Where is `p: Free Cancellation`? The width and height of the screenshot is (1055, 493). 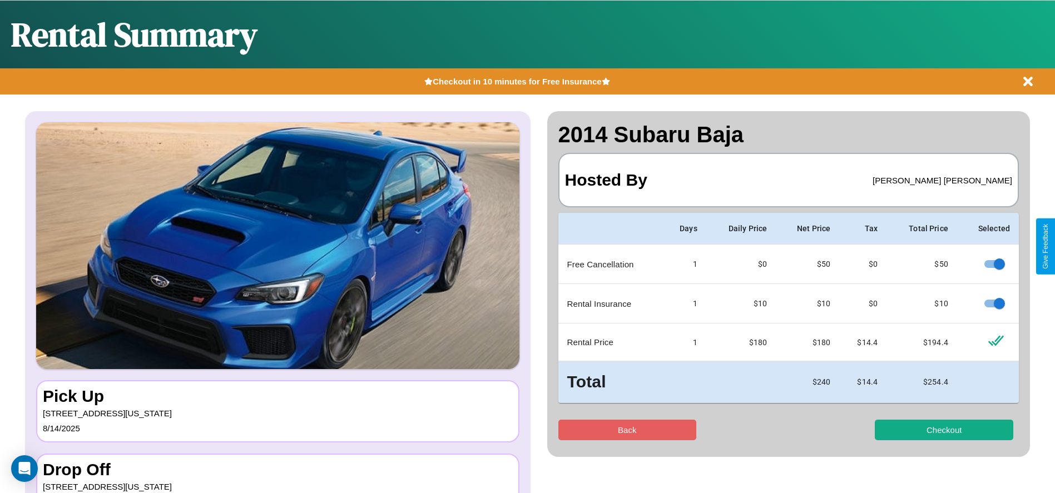
p: Free Cancellation is located at coordinates (611, 264).